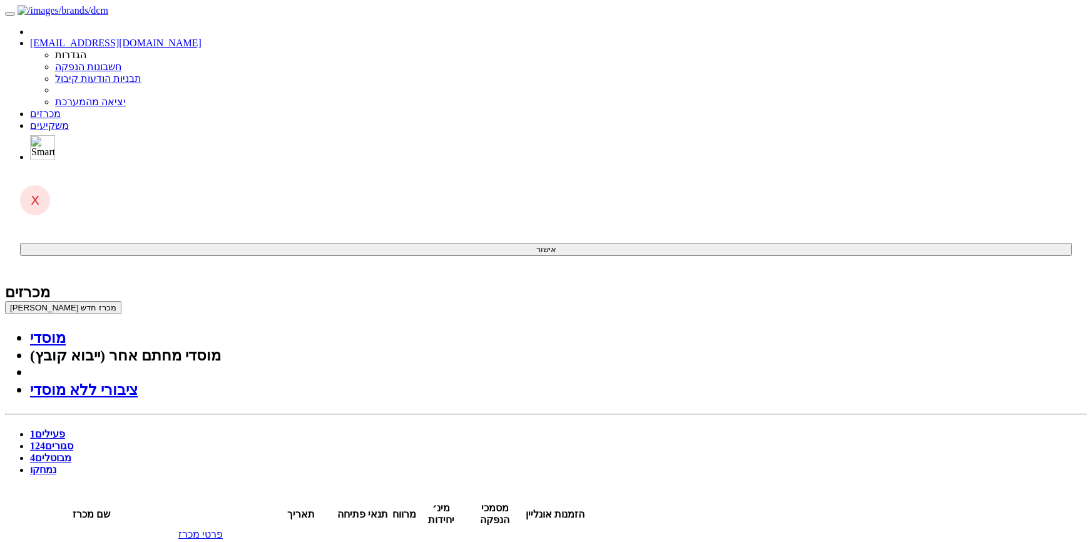 This screenshot has height=542, width=1092. I want to click on th: מינ׳ יחידות : activate to sort column ascending, so click(441, 514).